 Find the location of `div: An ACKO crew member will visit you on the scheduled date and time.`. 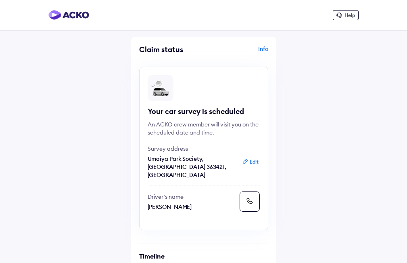

div: An ACKO crew member will visit you on the scheduled date and time. is located at coordinates (204, 128).